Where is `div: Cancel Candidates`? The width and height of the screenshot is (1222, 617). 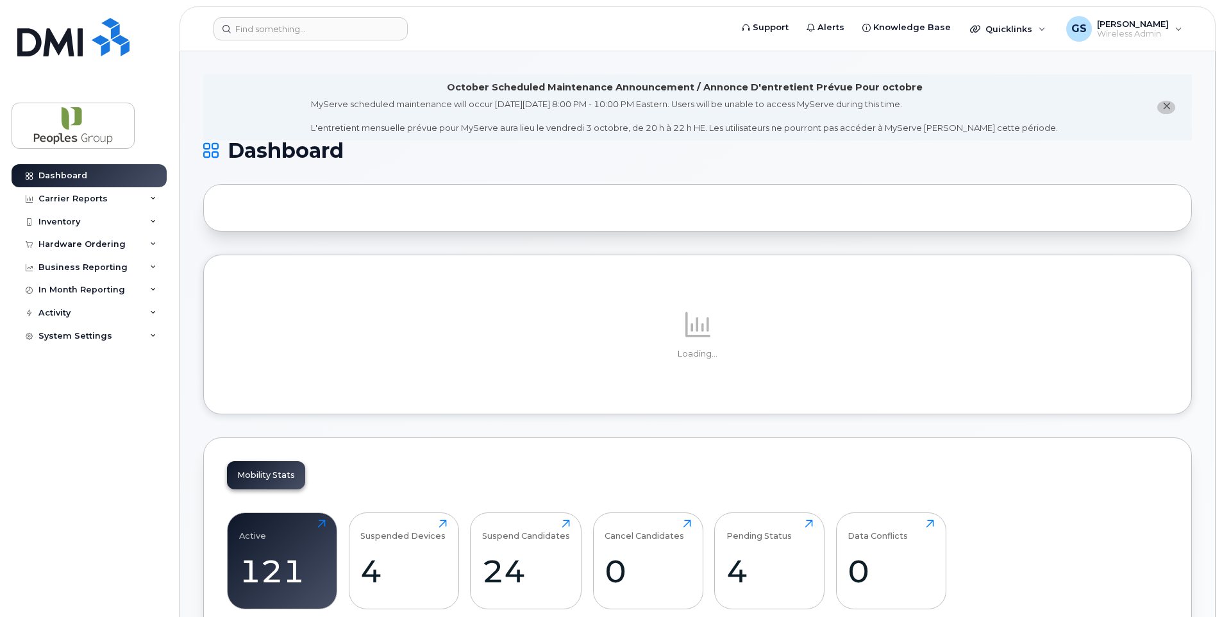 div: Cancel Candidates is located at coordinates (644, 530).